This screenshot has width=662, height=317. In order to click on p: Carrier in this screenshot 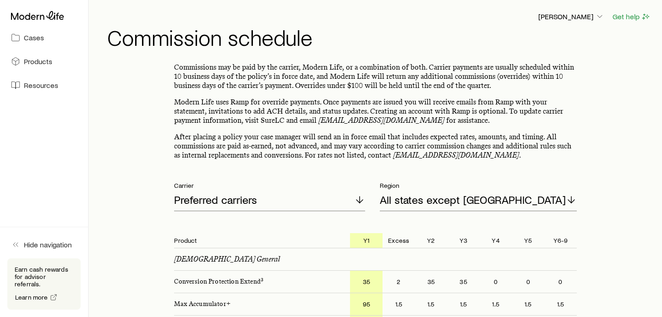, I will do `click(269, 186)`.